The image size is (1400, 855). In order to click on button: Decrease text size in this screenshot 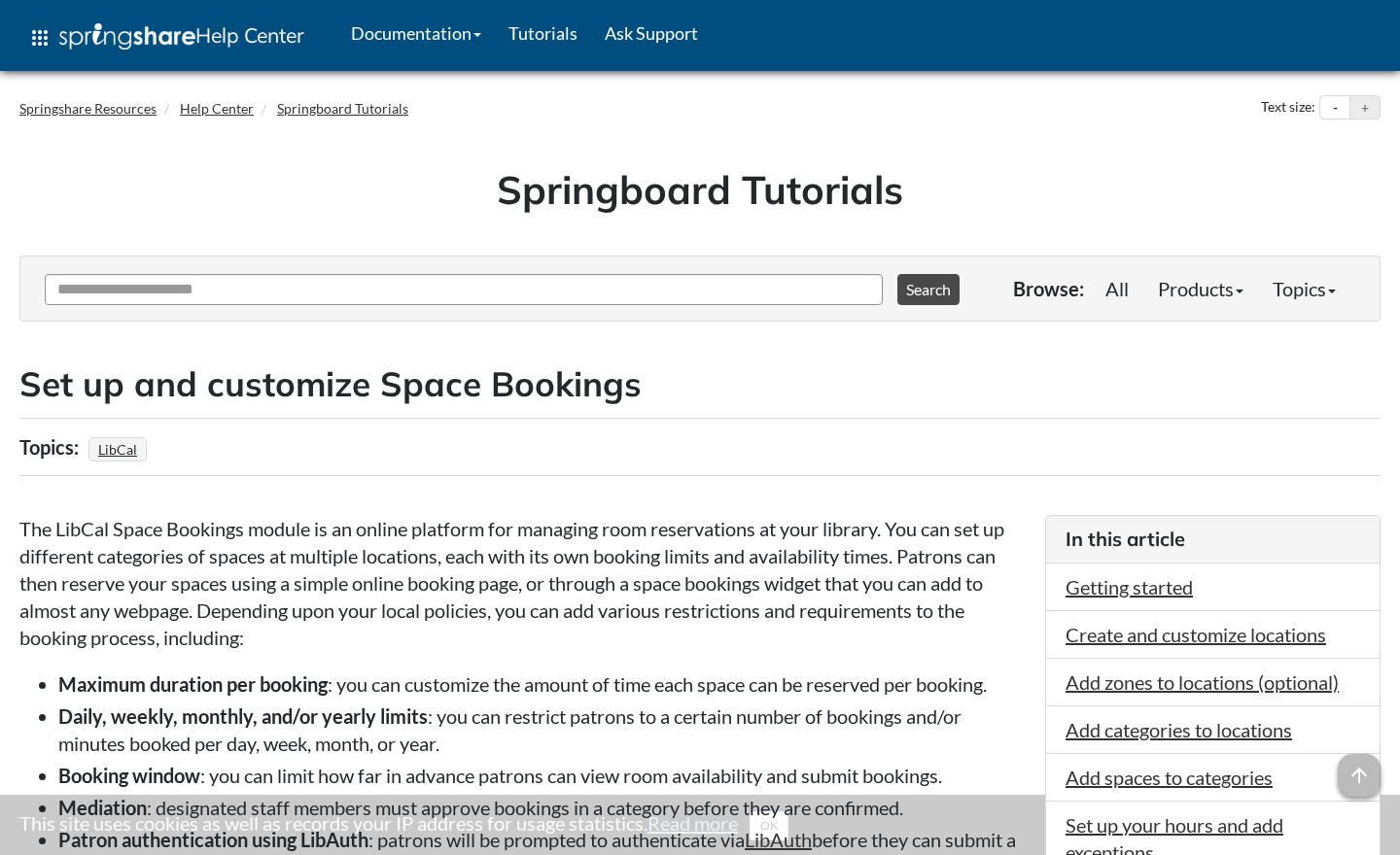, I will do `click(1334, 108)`.